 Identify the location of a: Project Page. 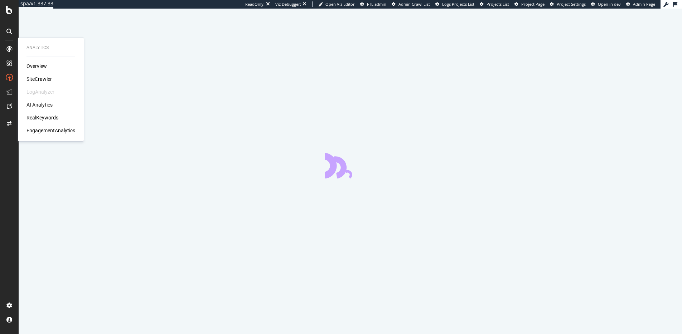
(529, 4).